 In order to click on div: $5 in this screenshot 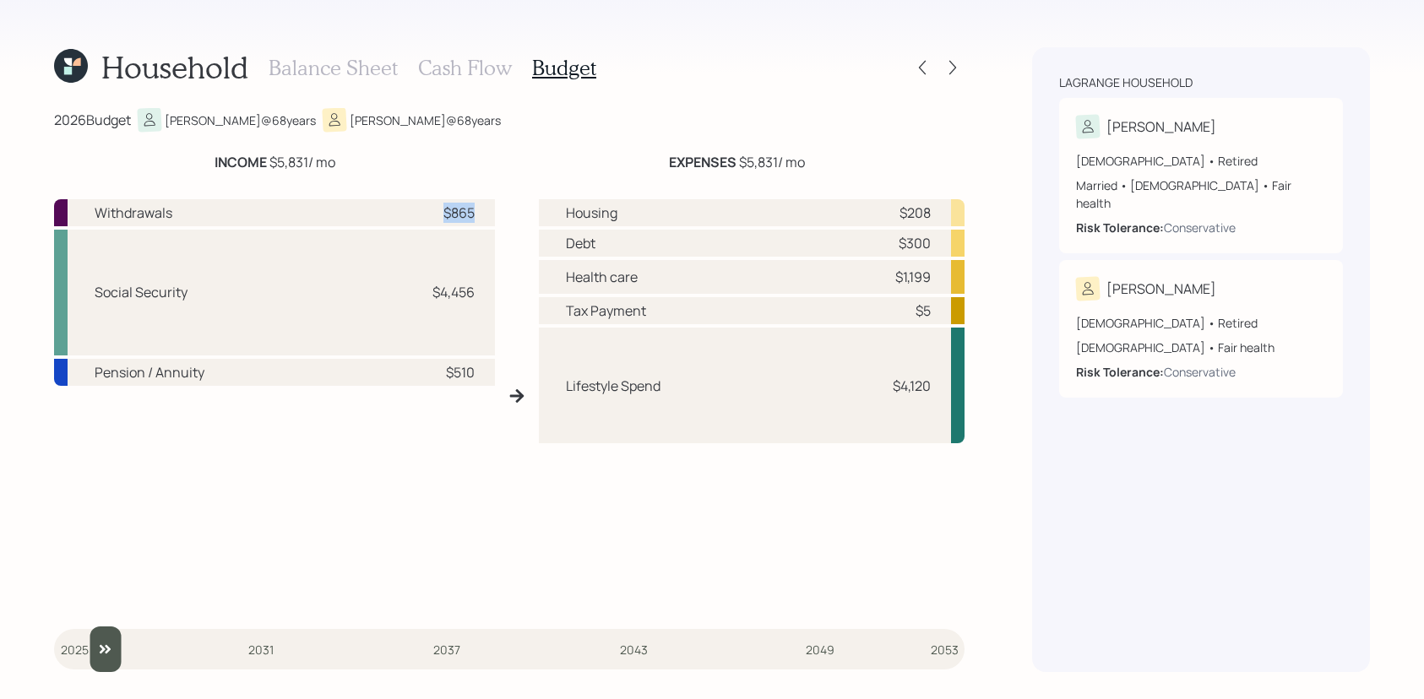, I will do `click(923, 311)`.